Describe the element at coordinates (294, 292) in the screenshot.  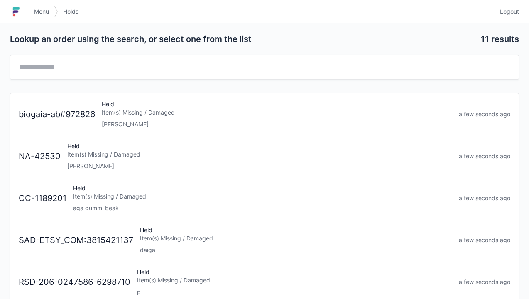
I see `div: p` at that location.